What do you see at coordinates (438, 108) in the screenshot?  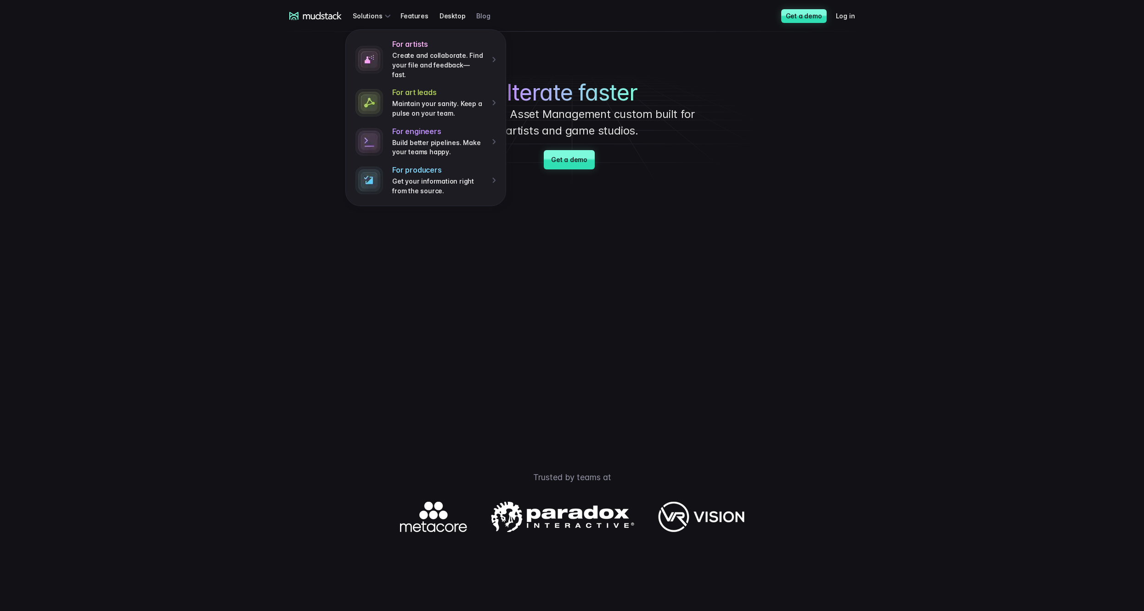 I see `p: Maintain your sanity. Keep a pulse on your team.` at bounding box center [438, 108].